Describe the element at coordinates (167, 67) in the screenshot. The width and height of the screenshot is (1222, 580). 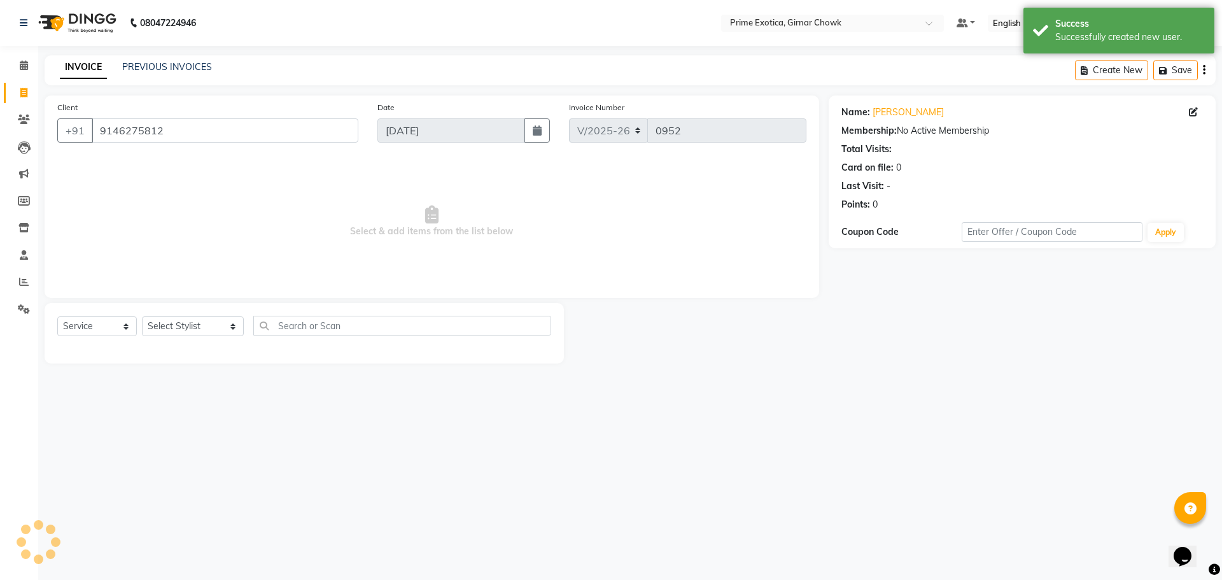
I see `a: PREVIOUS INVOICES` at that location.